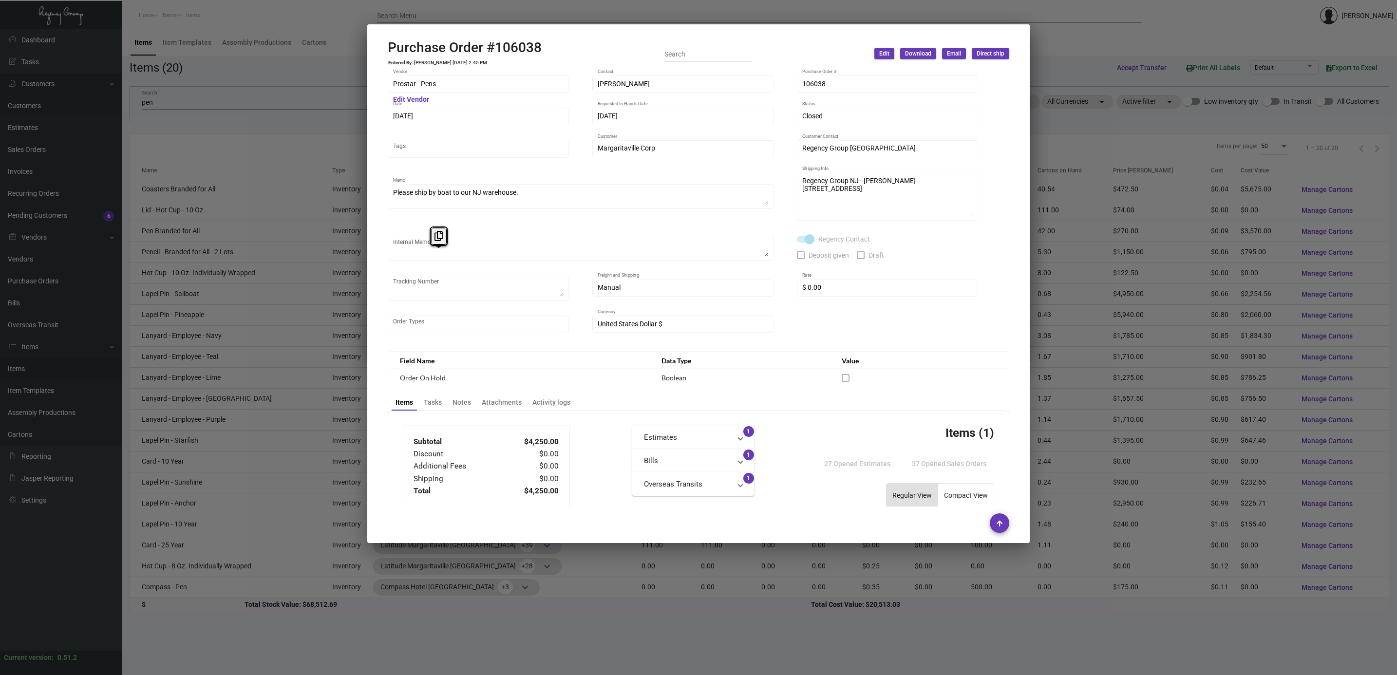  What do you see at coordinates (857, 464) in the screenshot?
I see `button: 27 Opened Estimates` at bounding box center [857, 464].